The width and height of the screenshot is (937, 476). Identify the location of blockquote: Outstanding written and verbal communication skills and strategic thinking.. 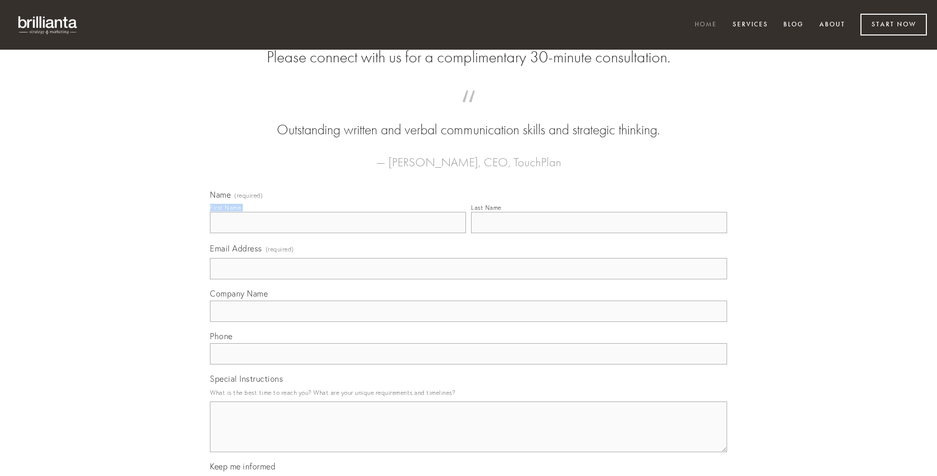
(469, 120).